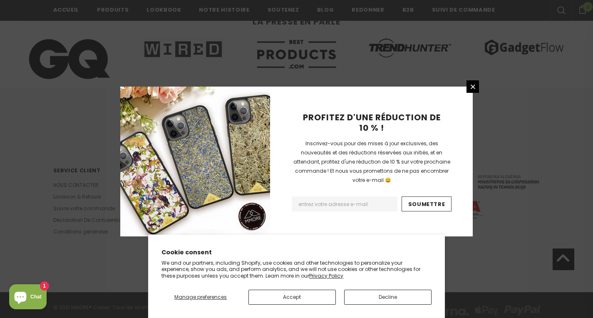 Image resolution: width=593 pixels, height=318 pixels. I want to click on input: Email Address, so click(345, 204).